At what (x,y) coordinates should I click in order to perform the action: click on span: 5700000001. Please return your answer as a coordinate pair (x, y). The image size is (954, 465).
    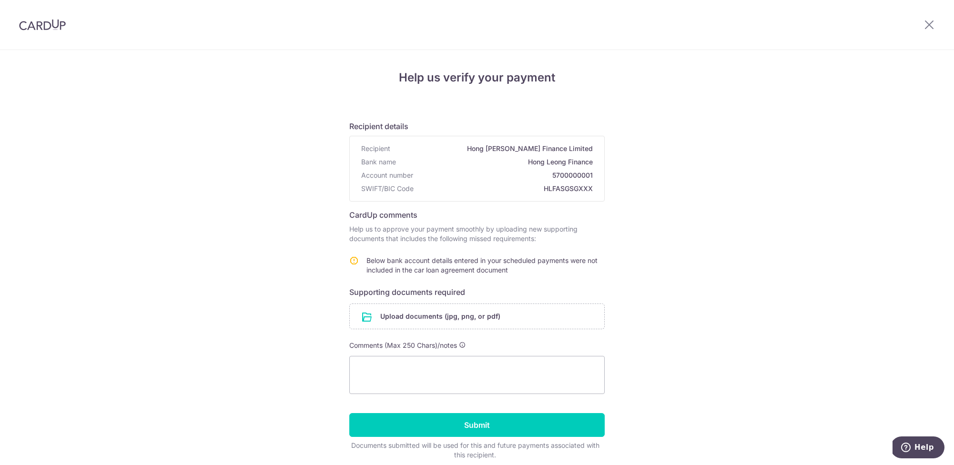
    Looking at the image, I should click on (504, 175).